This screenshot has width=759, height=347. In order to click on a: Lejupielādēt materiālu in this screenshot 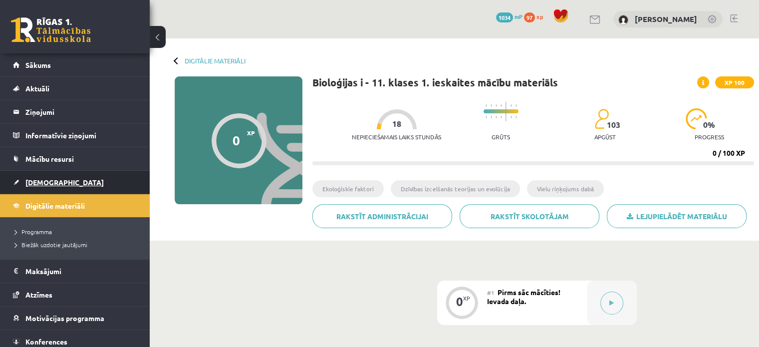, I will do `click(676, 216)`.